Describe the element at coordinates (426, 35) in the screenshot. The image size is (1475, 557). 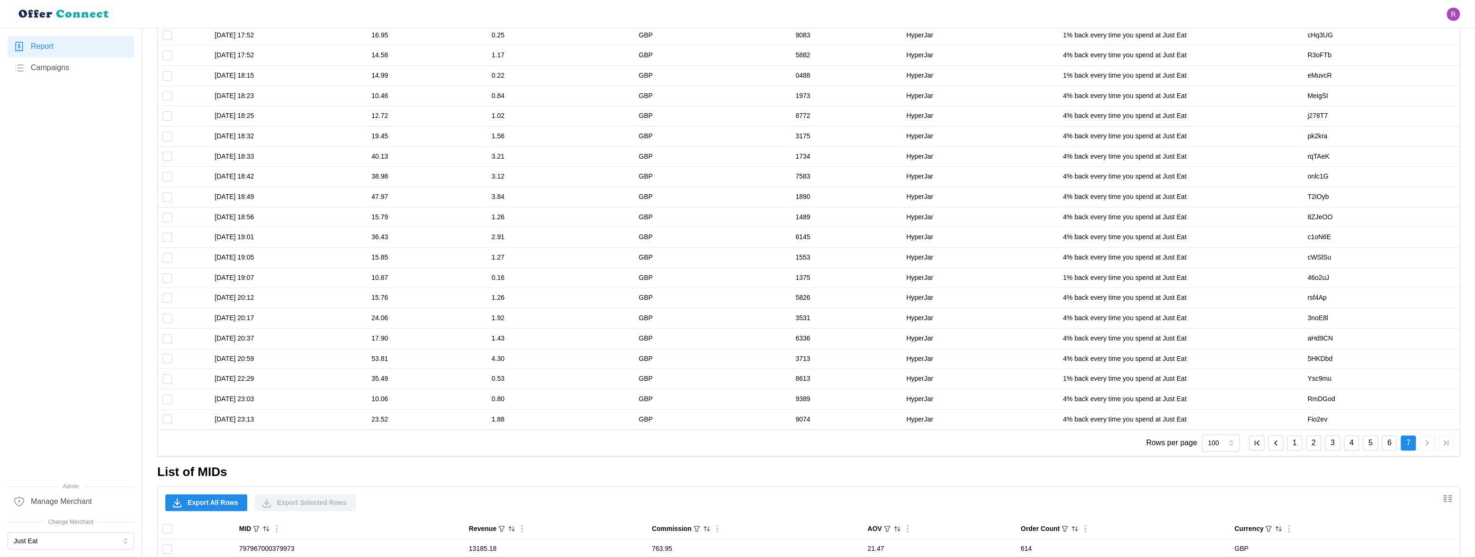
I see `td: 16.95` at that location.